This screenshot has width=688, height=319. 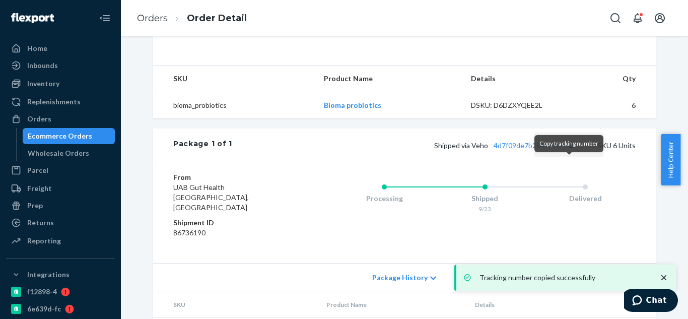 I want to click on button: Open Search Box, so click(x=616, y=18).